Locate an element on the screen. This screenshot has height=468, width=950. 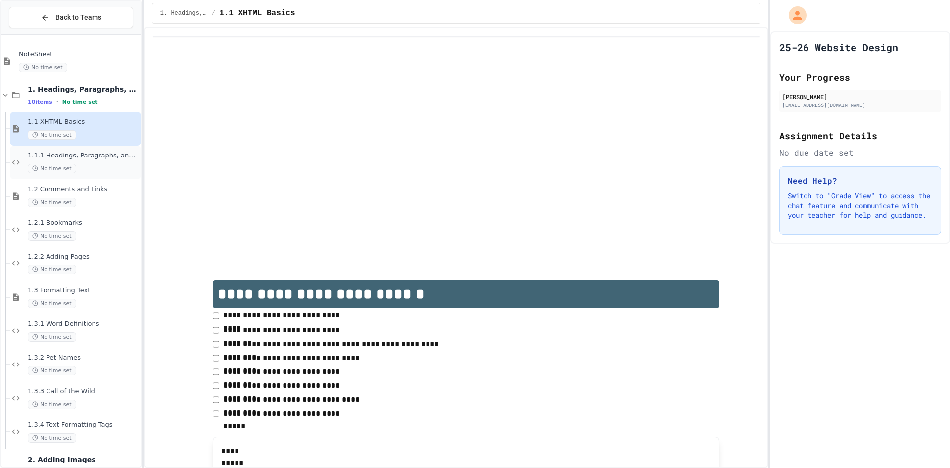
span: NoteSheet is located at coordinates (79, 54).